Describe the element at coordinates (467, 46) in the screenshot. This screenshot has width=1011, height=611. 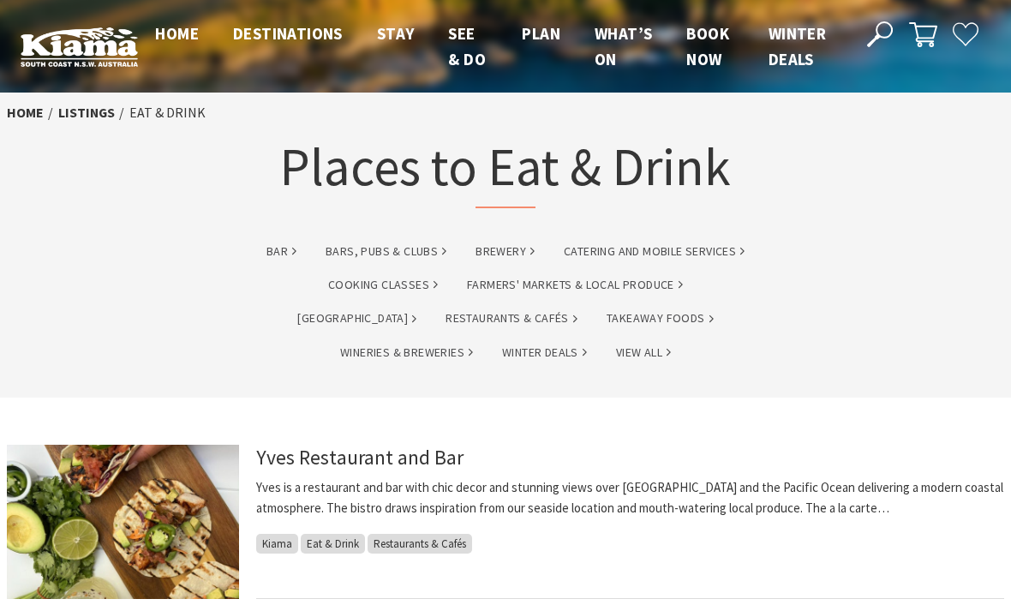
I see `span: See & Do` at that location.